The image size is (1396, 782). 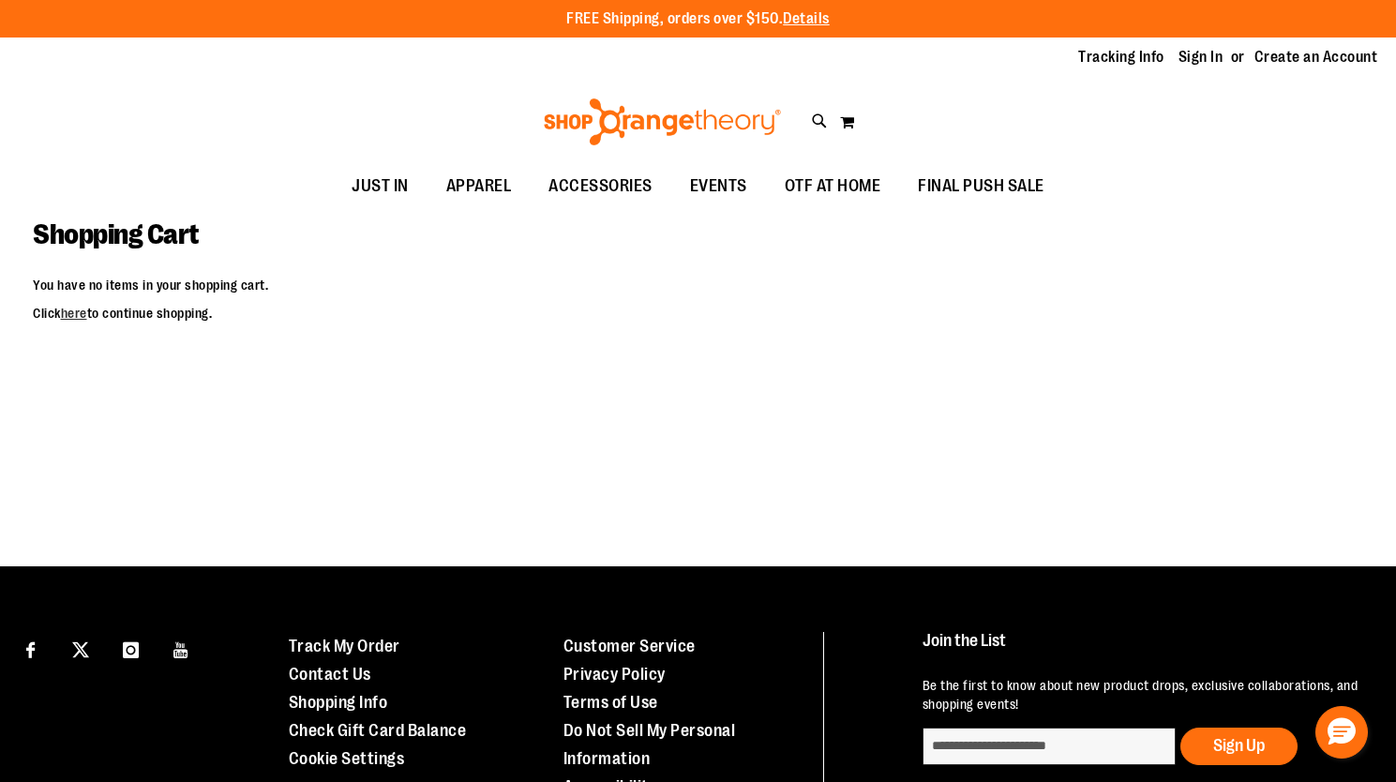 I want to click on span: EVENTS, so click(x=718, y=186).